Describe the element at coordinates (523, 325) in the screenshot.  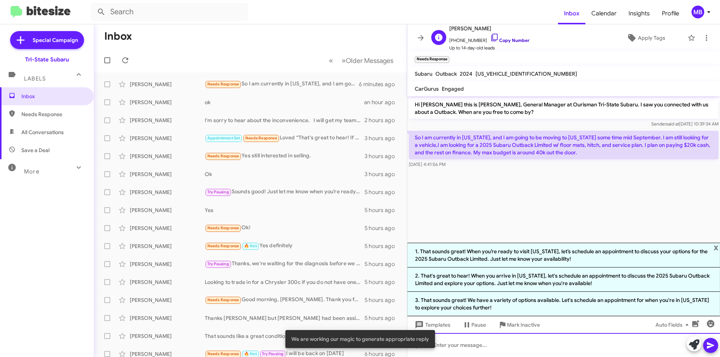
I see `span: Mark Inactive` at that location.